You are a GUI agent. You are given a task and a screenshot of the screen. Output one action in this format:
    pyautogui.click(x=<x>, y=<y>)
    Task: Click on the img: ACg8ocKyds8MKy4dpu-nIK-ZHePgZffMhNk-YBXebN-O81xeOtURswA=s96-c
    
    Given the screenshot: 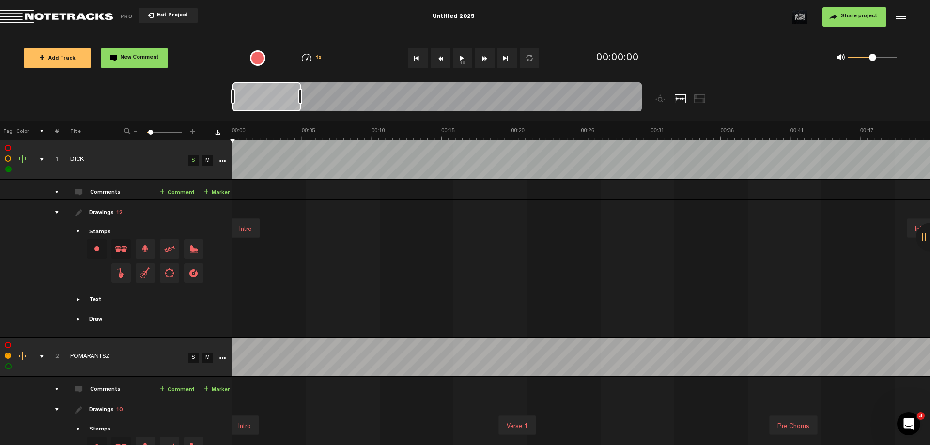 What is the action you would take?
    pyautogui.click(x=800, y=17)
    